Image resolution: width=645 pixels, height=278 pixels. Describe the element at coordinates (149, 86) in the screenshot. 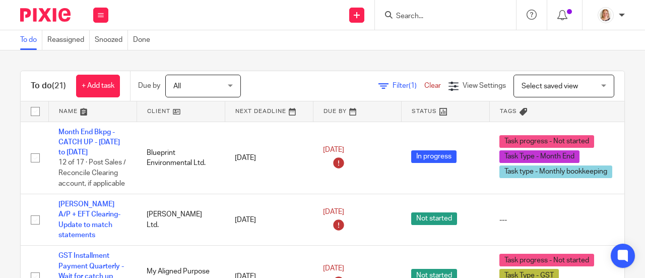

I see `p: Due by` at that location.